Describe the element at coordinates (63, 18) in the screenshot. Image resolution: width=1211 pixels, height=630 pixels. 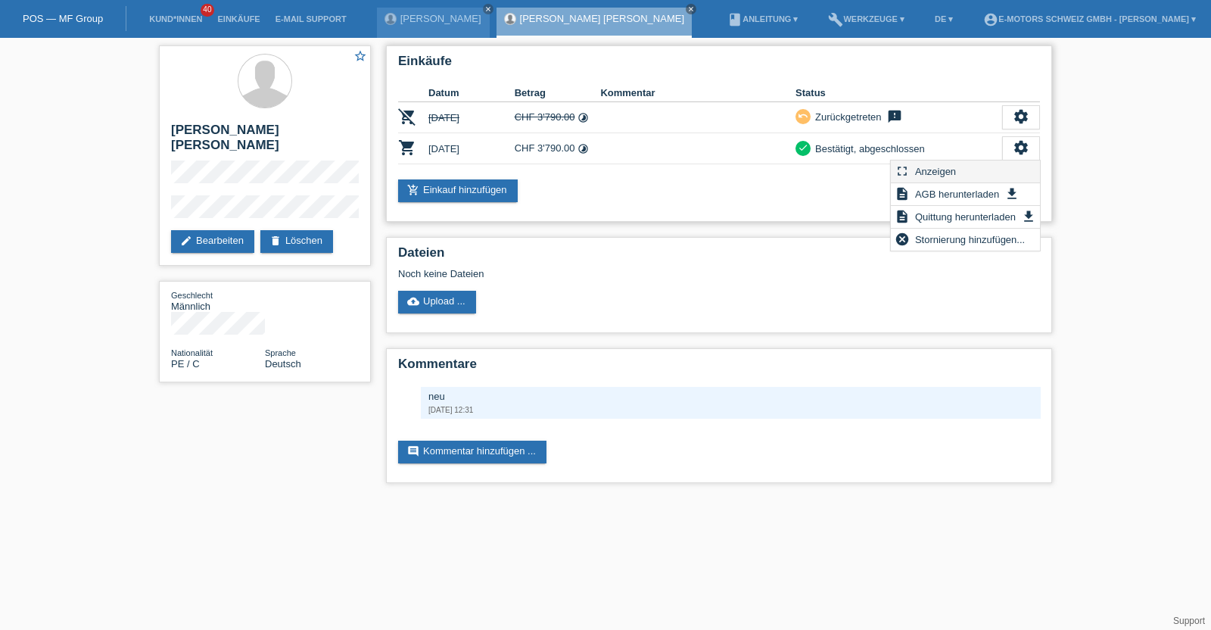
I see `a: POS — MF Group` at that location.